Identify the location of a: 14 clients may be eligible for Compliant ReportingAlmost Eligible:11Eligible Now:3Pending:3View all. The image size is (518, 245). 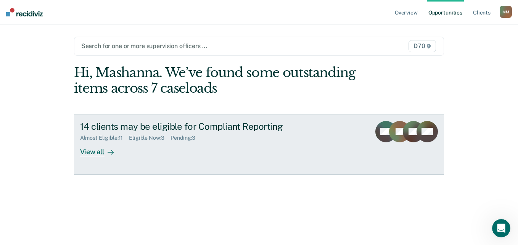
(259, 145).